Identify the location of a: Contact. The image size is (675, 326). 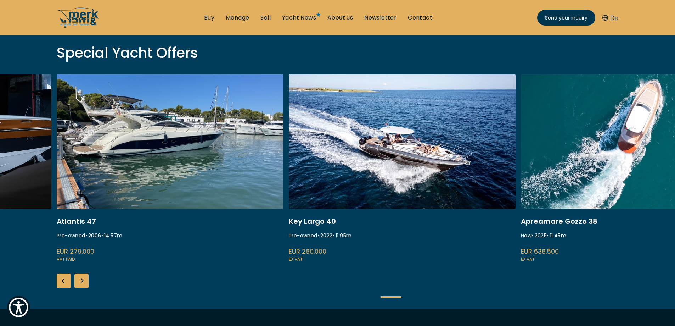
(420, 18).